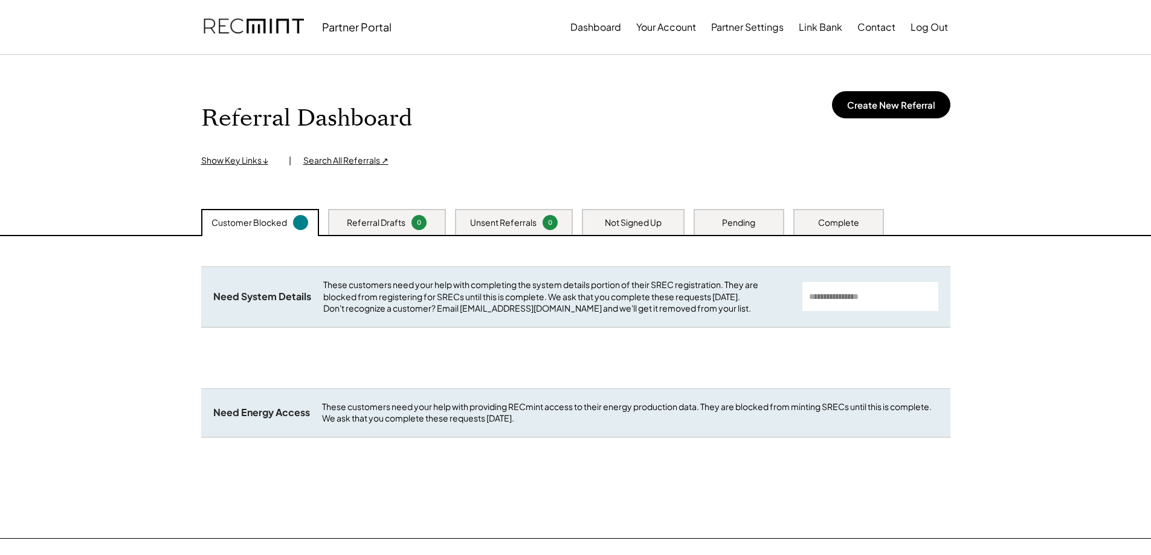 This screenshot has height=555, width=1151. What do you see at coordinates (262, 413) in the screenshot?
I see `div: Need Energy Access` at bounding box center [262, 413].